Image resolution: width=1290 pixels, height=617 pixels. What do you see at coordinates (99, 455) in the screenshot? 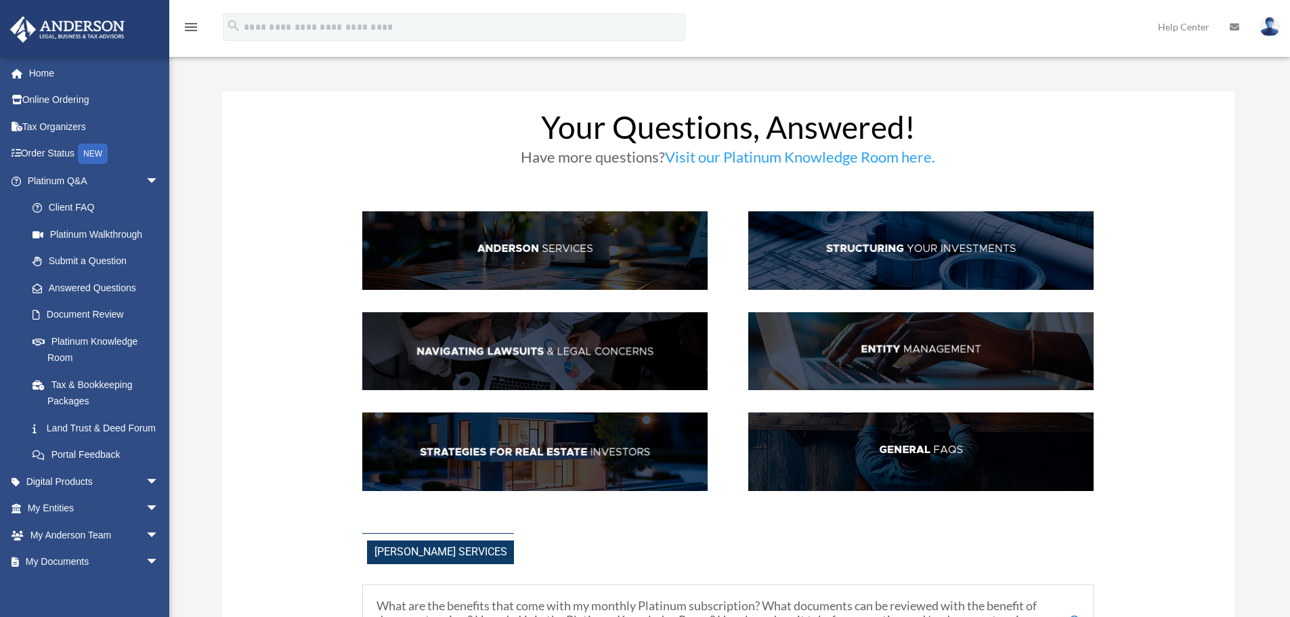
I see `a: Portal Feedback` at bounding box center [99, 455].